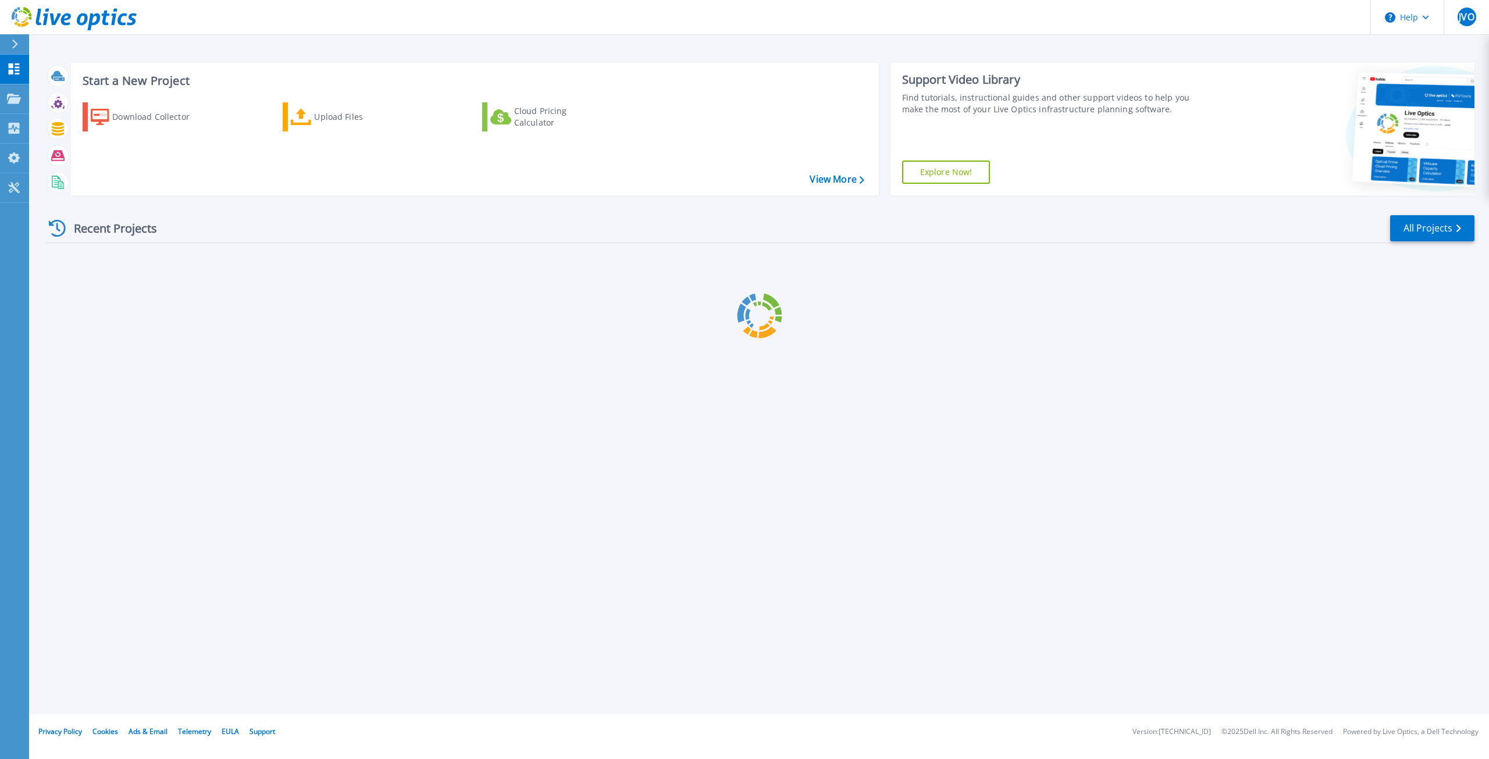  What do you see at coordinates (1410, 732) in the screenshot?
I see `li: Powered by Live Optics, a Dell Technology` at bounding box center [1410, 732].